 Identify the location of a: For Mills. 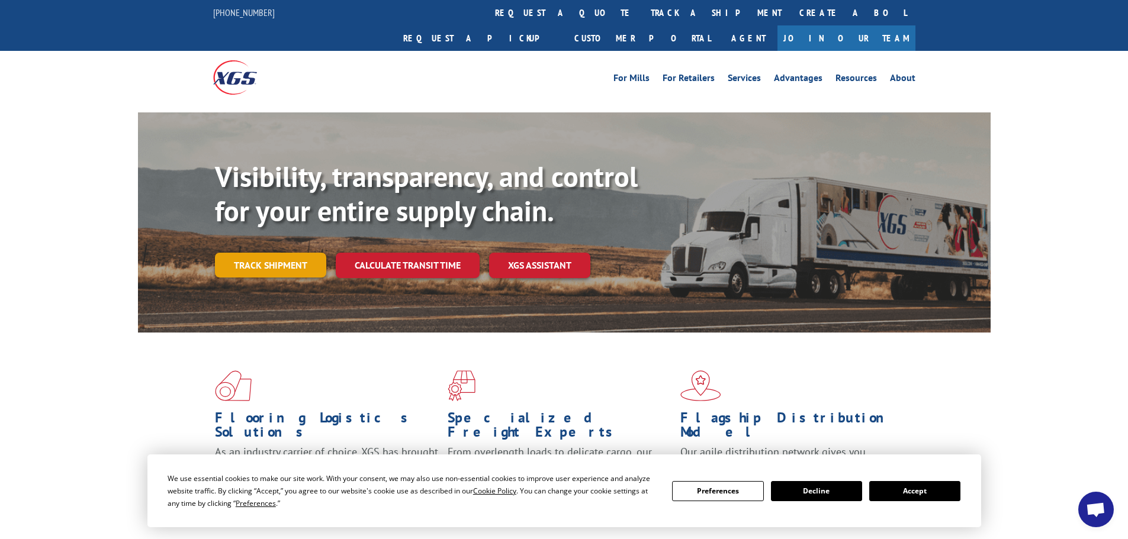
(631, 80).